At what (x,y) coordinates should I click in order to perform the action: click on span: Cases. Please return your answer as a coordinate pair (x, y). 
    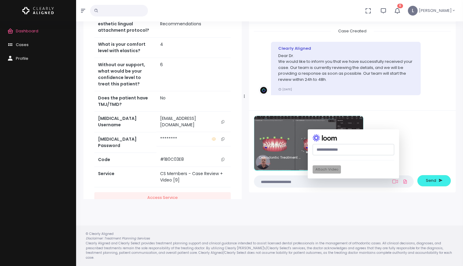
    Looking at the image, I should click on (22, 44).